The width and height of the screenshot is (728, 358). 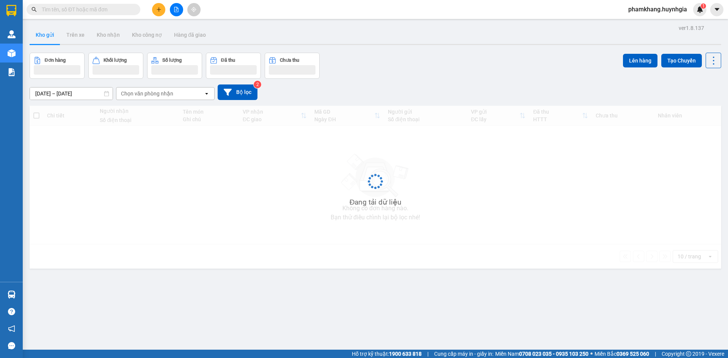 I want to click on img: solution-icon, so click(x=11, y=72).